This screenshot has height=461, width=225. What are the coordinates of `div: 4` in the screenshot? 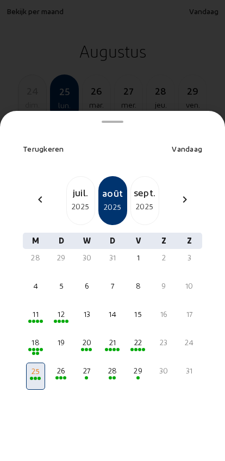 It's located at (35, 286).